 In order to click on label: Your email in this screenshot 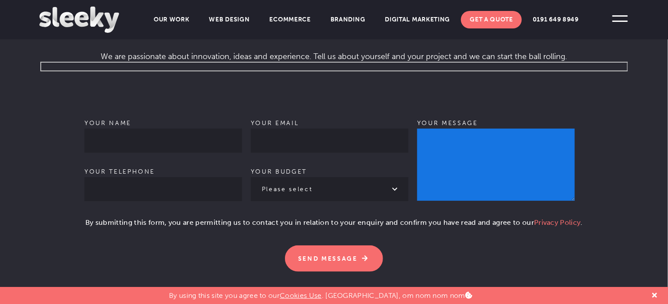, I will do `click(330, 132)`.